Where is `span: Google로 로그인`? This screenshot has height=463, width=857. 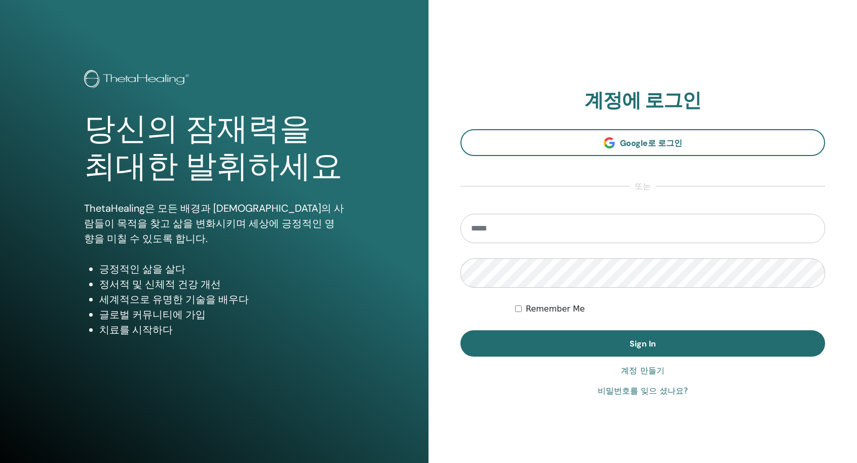 span: Google로 로그인 is located at coordinates (651, 143).